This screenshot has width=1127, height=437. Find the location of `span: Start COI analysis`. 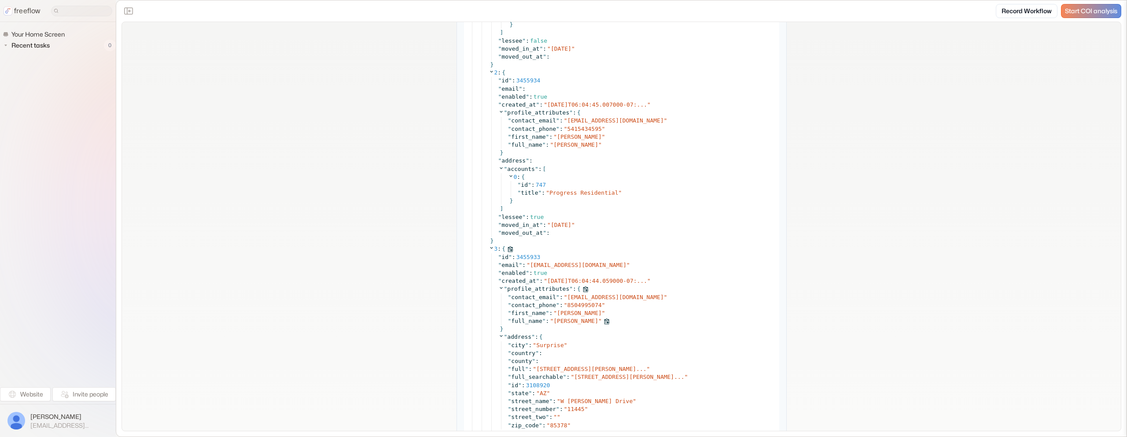

span: Start COI analysis is located at coordinates (1091, 11).